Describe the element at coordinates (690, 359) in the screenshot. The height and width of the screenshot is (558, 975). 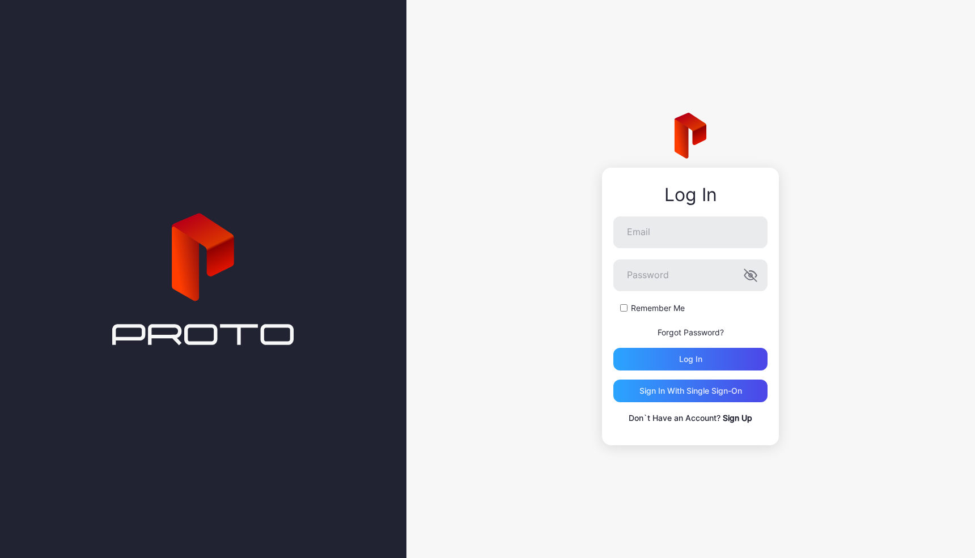
I see `div: Log in` at that location.